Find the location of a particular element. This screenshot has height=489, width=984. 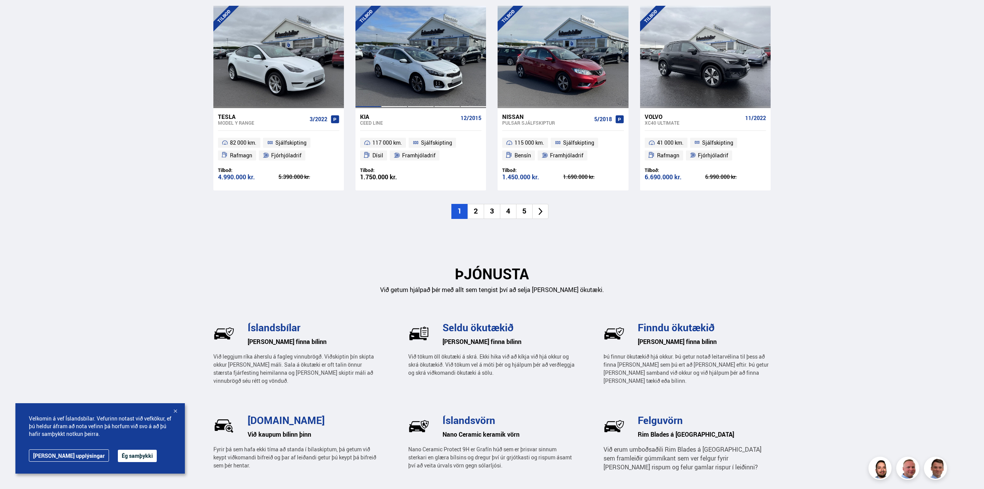

span: Dísil is located at coordinates (378, 156).